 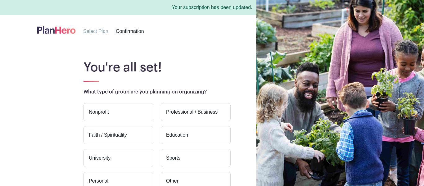 What do you see at coordinates (230, 92) in the screenshot?
I see `p: What type of group are you planning on organizing?` at bounding box center [230, 92].